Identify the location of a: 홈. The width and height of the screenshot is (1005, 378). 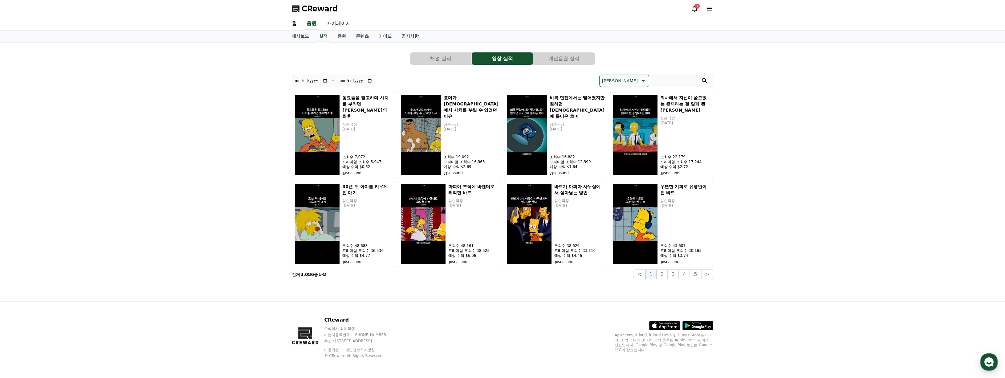
(21, 203).